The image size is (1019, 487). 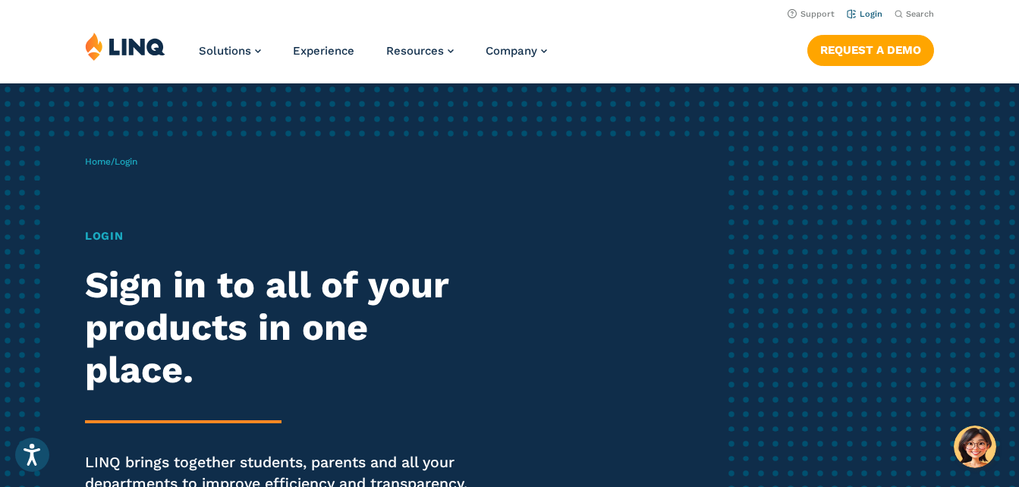 What do you see at coordinates (975, 447) in the screenshot?
I see `button: Hello, have a question? Let’s chat.` at bounding box center [975, 447].